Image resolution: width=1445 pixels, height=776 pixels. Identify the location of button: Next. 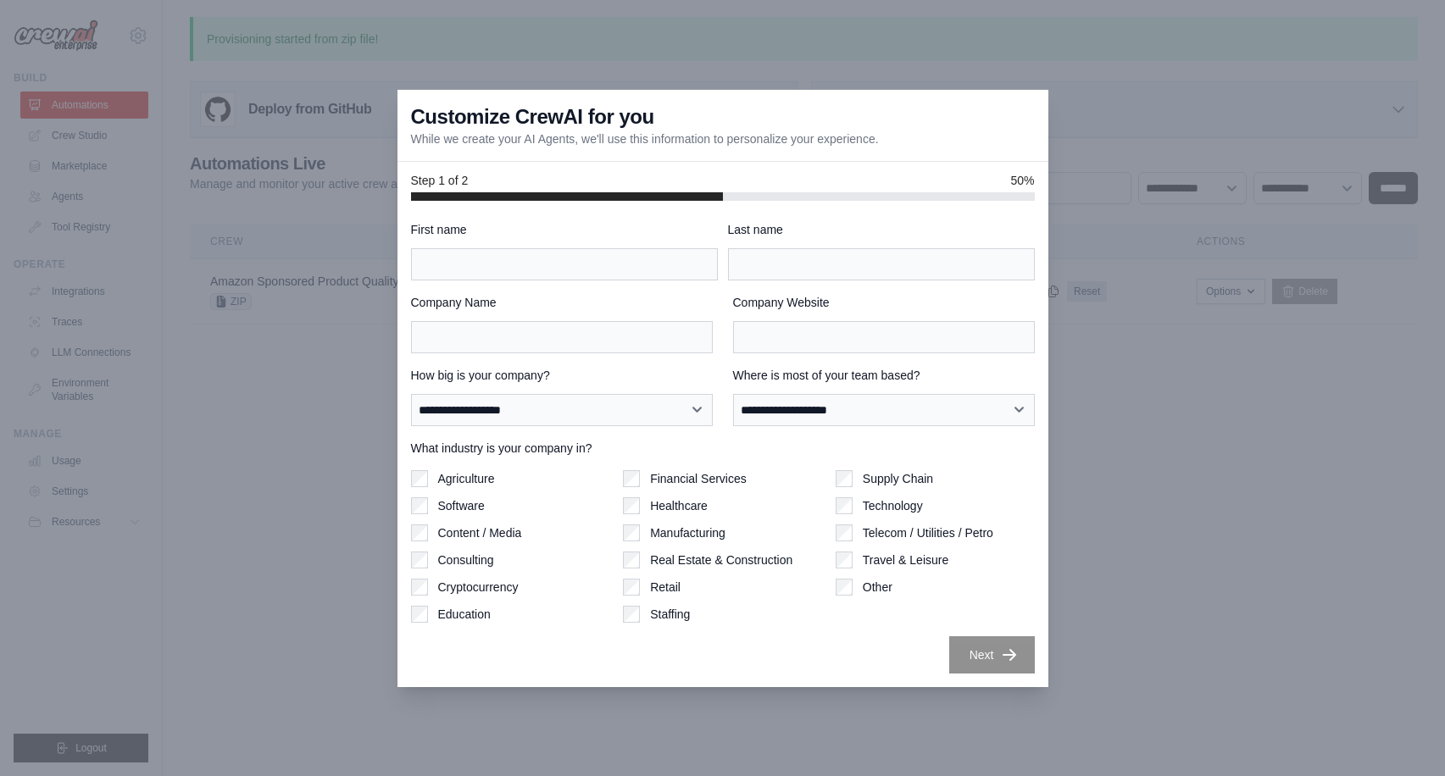
(992, 655).